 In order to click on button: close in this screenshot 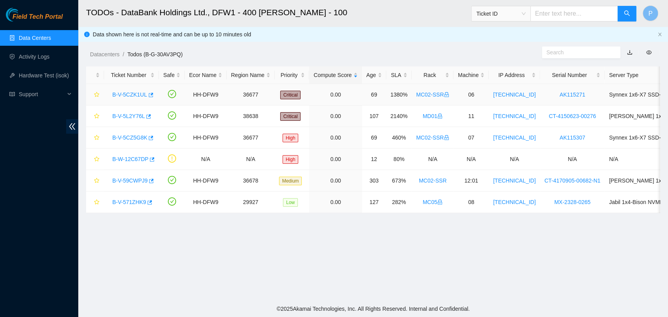, I will do `click(660, 34)`.